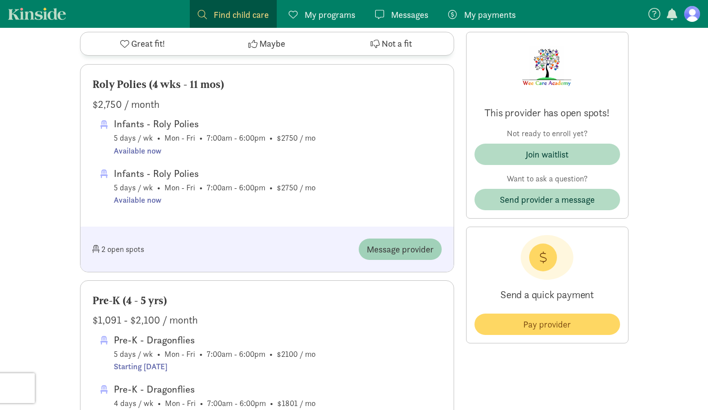  I want to click on p: Not ready to enroll yet?, so click(547, 134).